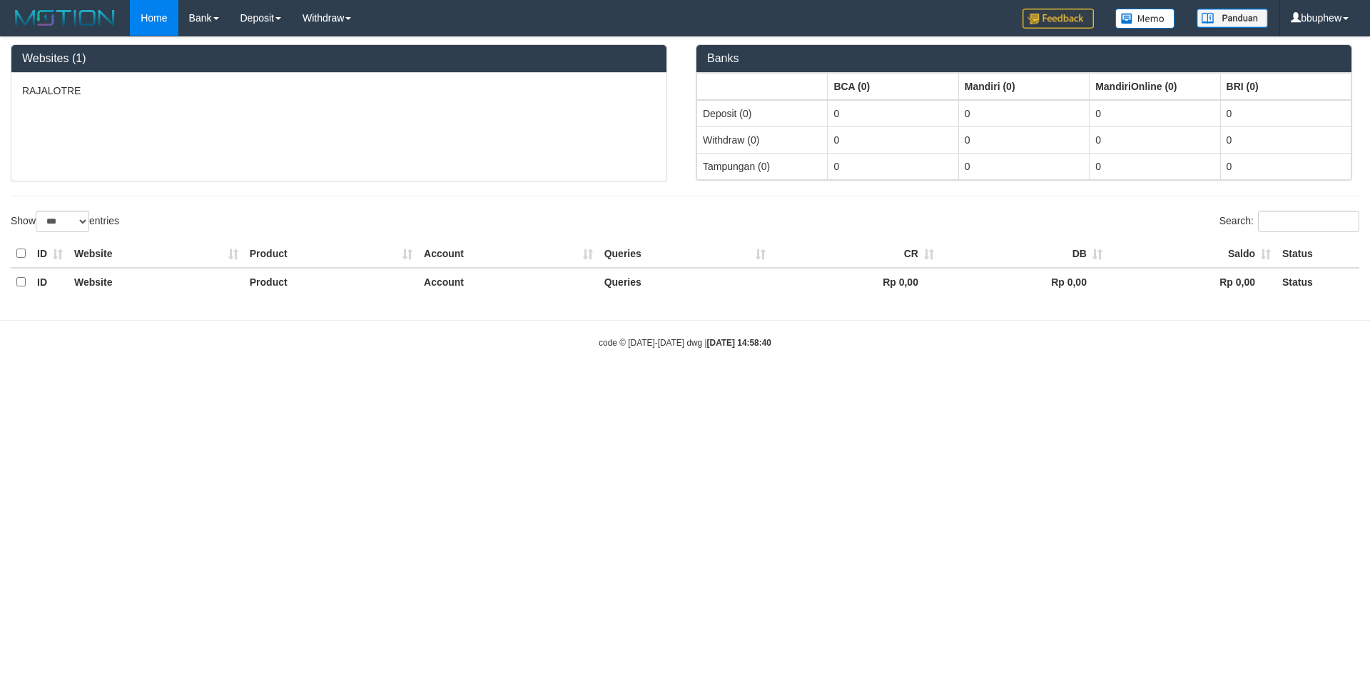  What do you see at coordinates (762, 139) in the screenshot?
I see `td: Withdraw (0)` at bounding box center [762, 139].